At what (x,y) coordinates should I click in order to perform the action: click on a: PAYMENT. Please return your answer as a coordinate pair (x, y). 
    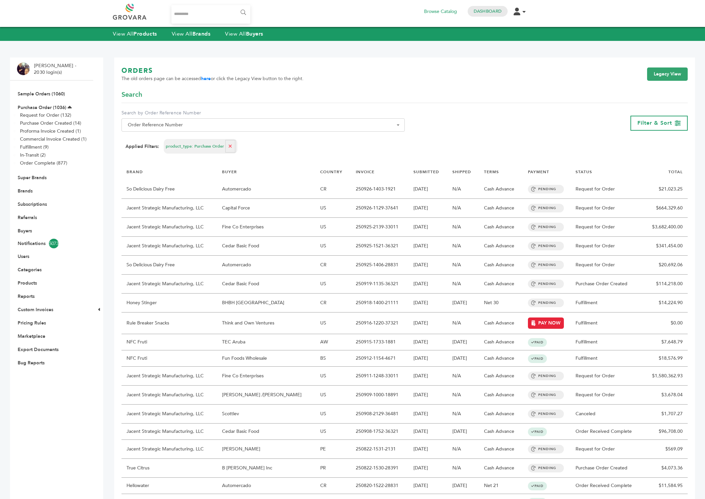
    Looking at the image, I should click on (538, 172).